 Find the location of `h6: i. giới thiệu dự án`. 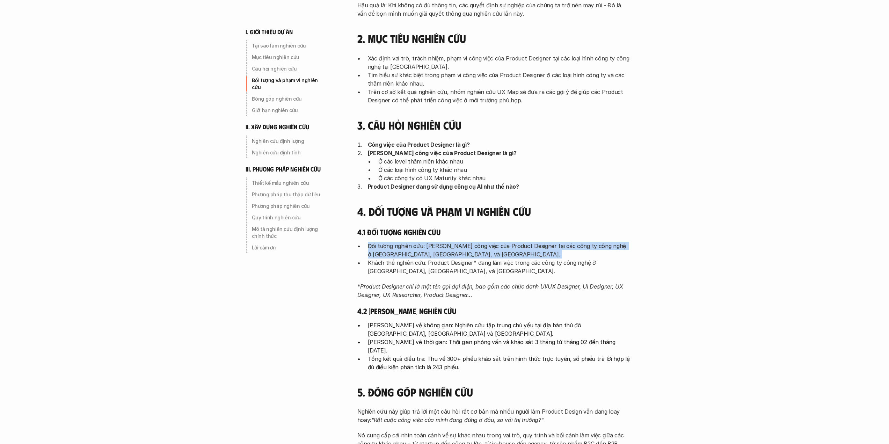

h6: i. giới thiệu dự án is located at coordinates (269, 32).